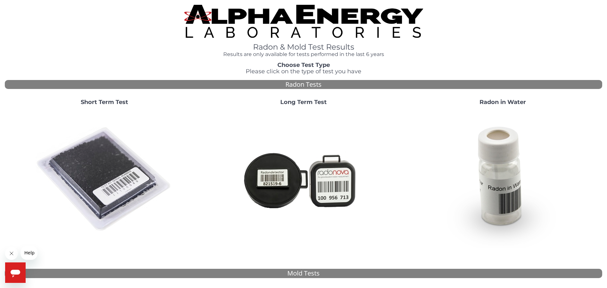  What do you see at coordinates (304, 47) in the screenshot?
I see `h1: Radon & Mold Test Results` at bounding box center [304, 47].